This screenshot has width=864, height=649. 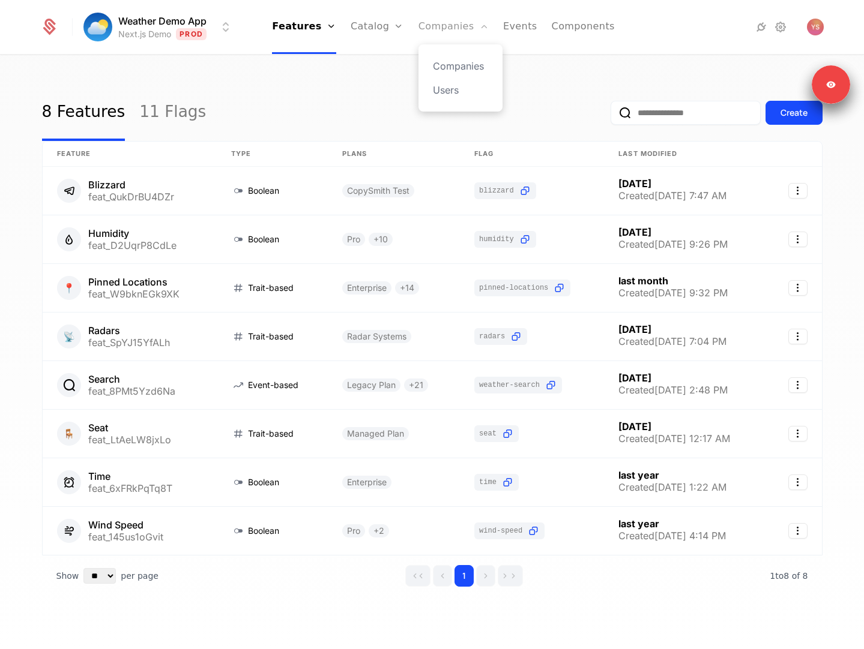 I want to click on div: Page navigation, so click(x=464, y=576).